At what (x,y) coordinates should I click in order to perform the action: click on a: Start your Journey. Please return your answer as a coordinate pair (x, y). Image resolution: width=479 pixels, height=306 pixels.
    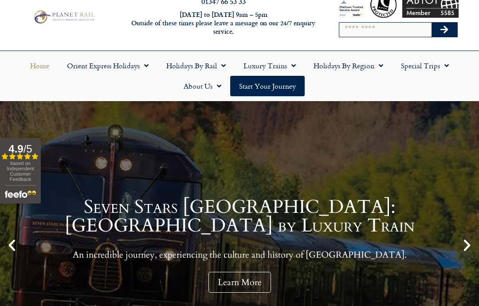
    Looking at the image, I should click on (267, 86).